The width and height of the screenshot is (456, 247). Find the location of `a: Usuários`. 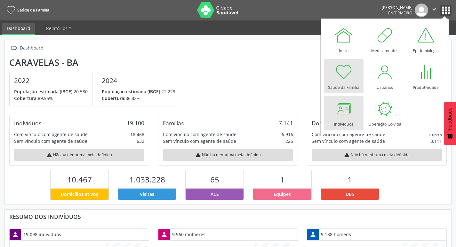

a: Usuários is located at coordinates (385, 76).